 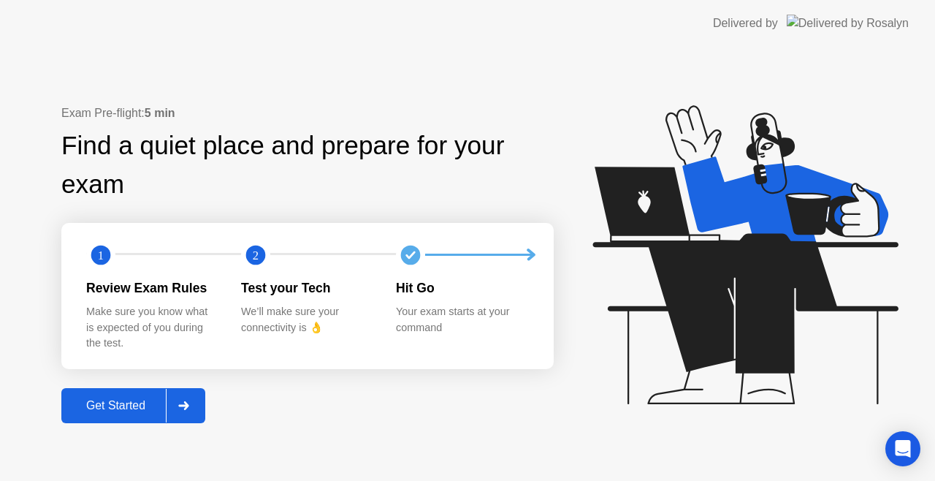 I want to click on div: We’ll make sure your connectivity is 👌, so click(x=307, y=319).